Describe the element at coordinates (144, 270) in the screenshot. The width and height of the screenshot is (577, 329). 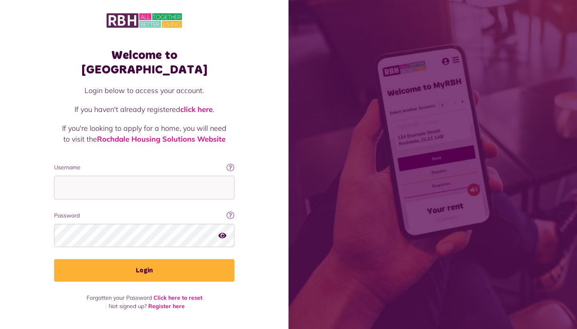
I see `button: Login` at that location.